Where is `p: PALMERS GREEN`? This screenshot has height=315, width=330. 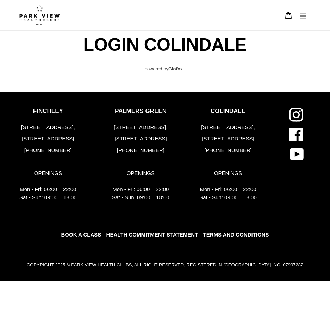 p: PALMERS GREEN is located at coordinates (140, 111).